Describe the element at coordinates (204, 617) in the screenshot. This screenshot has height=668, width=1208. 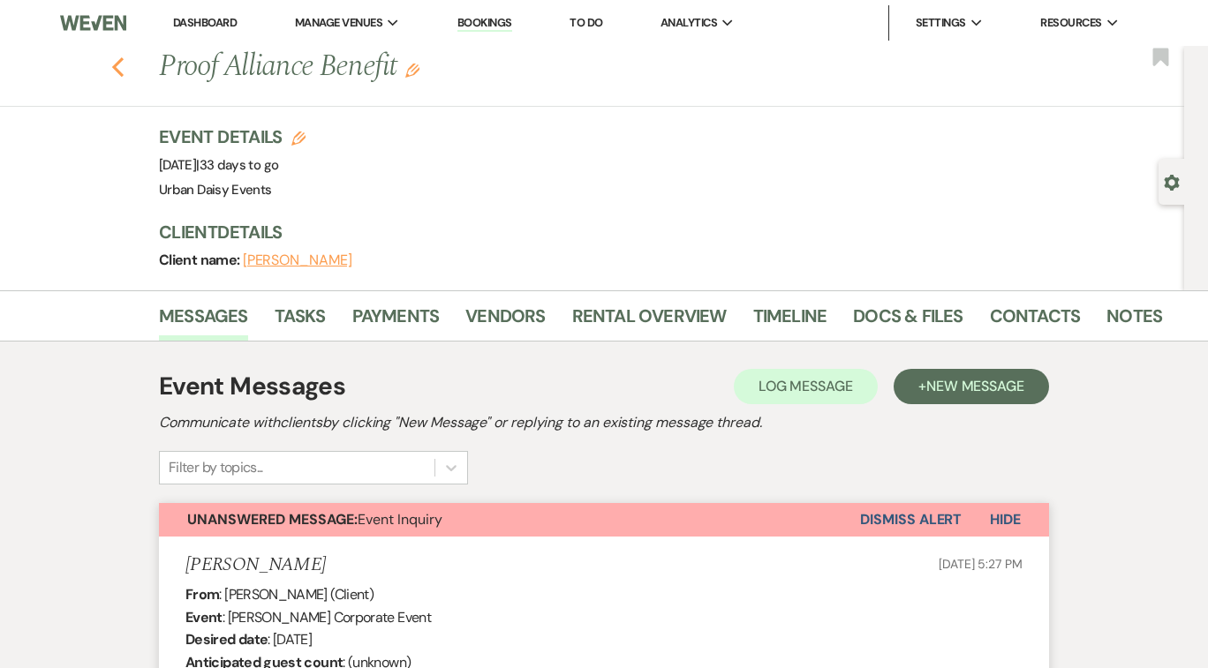
I see `b: Event` at that location.